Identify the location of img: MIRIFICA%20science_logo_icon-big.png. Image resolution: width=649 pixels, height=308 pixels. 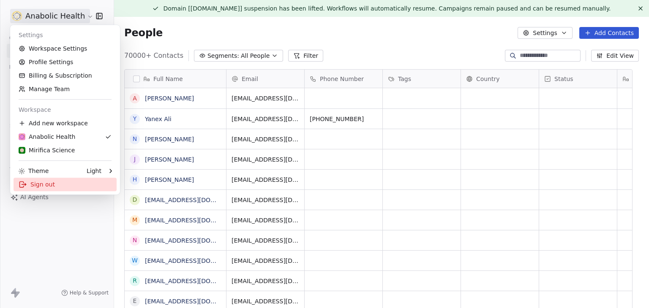
(22, 150).